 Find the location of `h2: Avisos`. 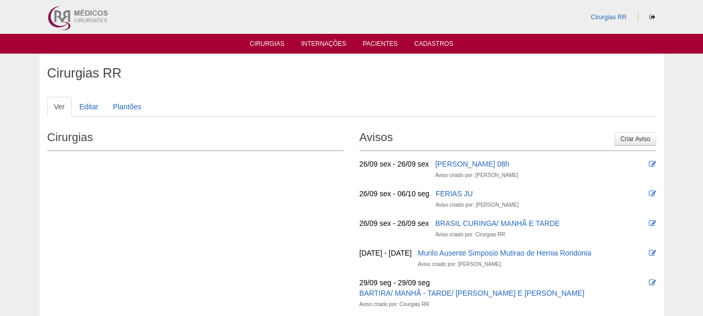

h2: Avisos is located at coordinates (508, 139).